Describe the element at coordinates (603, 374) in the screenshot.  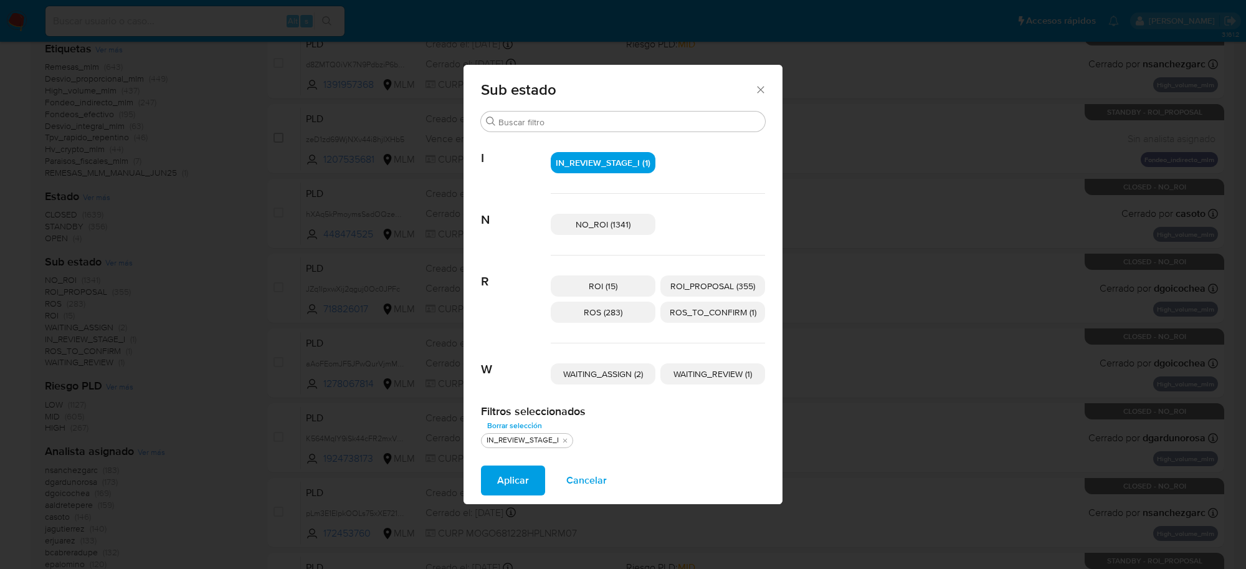
I see `div: WAITING_ASSIGN (2)` at that location.